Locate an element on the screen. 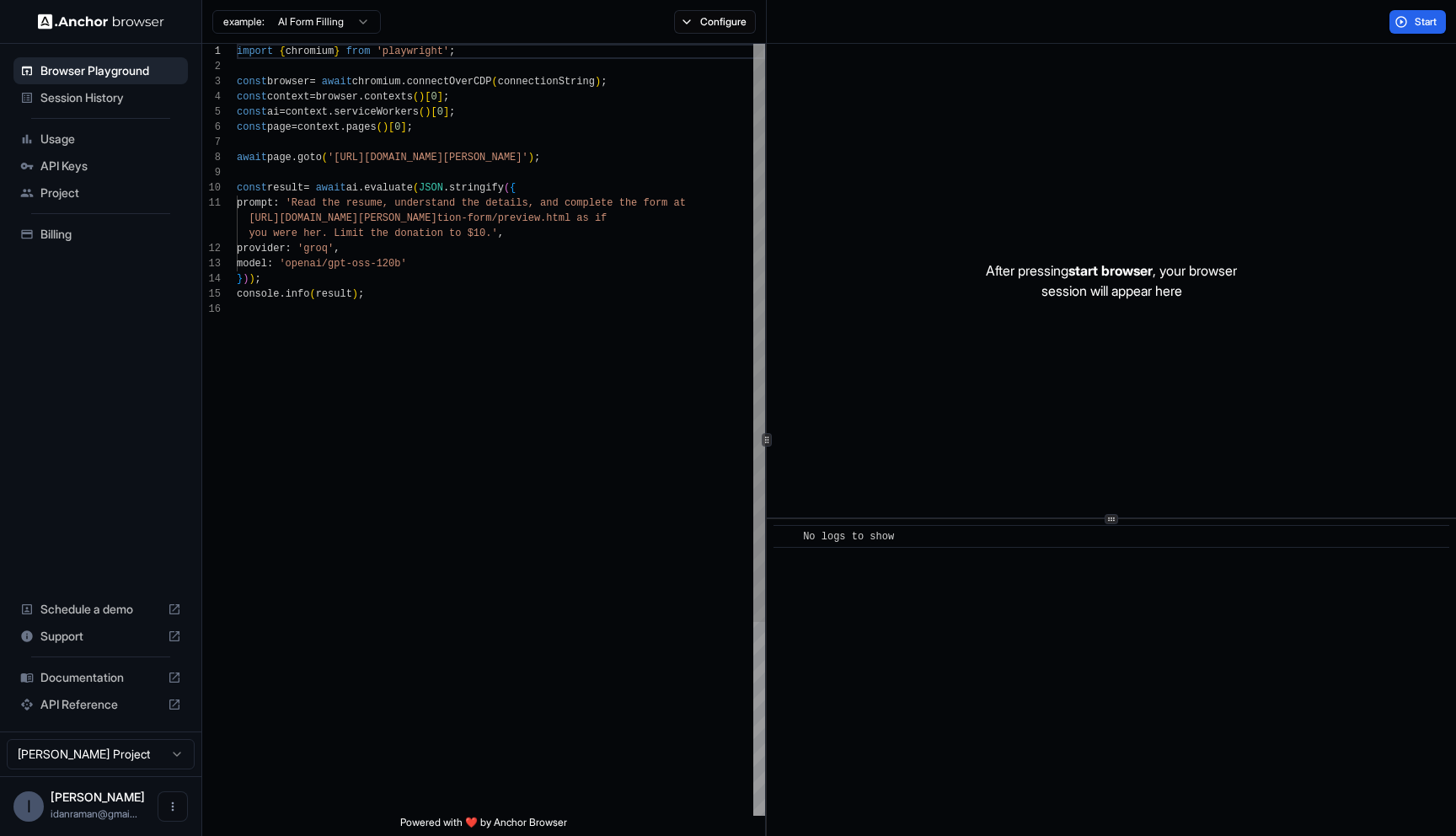 The image size is (1456, 836). span: goto is located at coordinates (309, 158).